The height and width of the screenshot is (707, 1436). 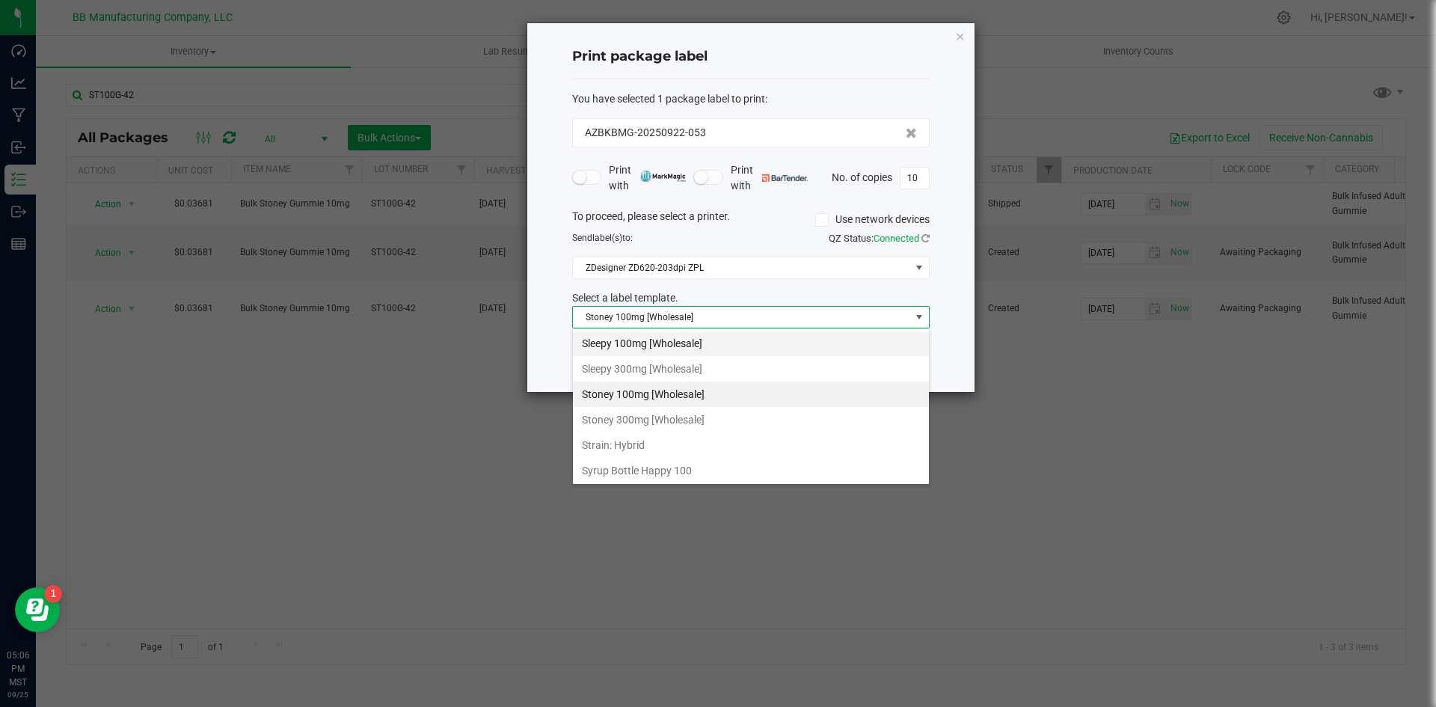 What do you see at coordinates (751, 220) in the screenshot?
I see `div: To proceed, please select a printer.` at bounding box center [751, 220].